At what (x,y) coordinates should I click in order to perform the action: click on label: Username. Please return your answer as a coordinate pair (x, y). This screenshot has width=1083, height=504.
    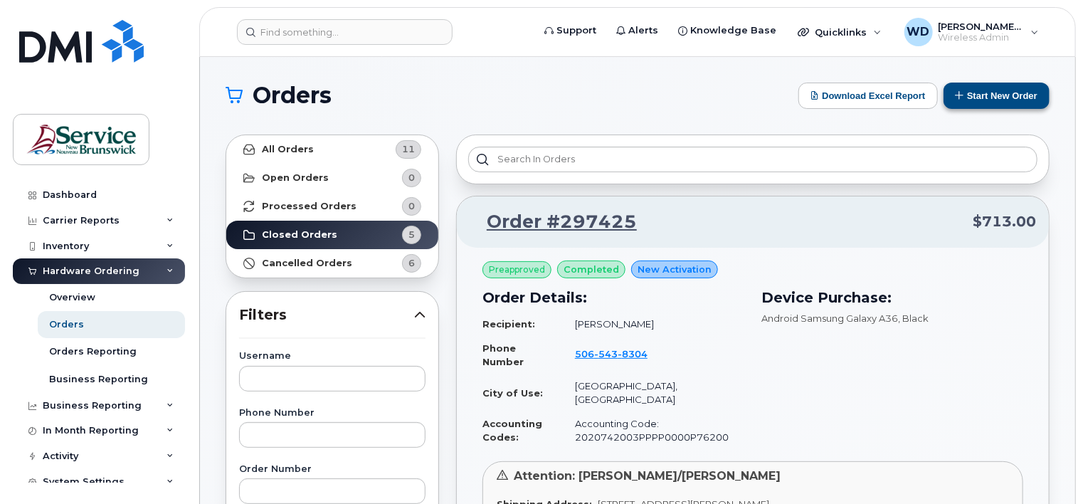
    Looking at the image, I should click on (332, 356).